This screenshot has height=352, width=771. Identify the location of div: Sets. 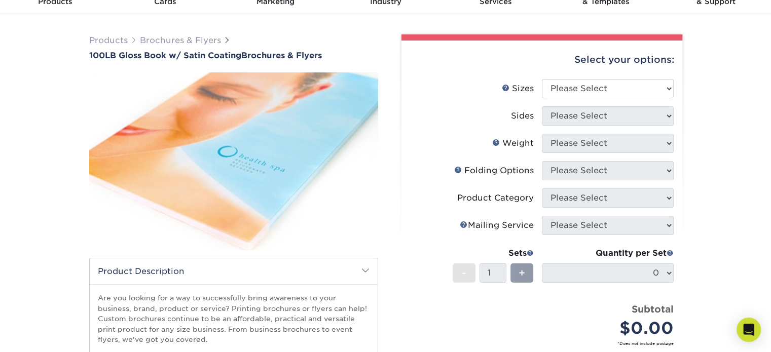
(493, 254).